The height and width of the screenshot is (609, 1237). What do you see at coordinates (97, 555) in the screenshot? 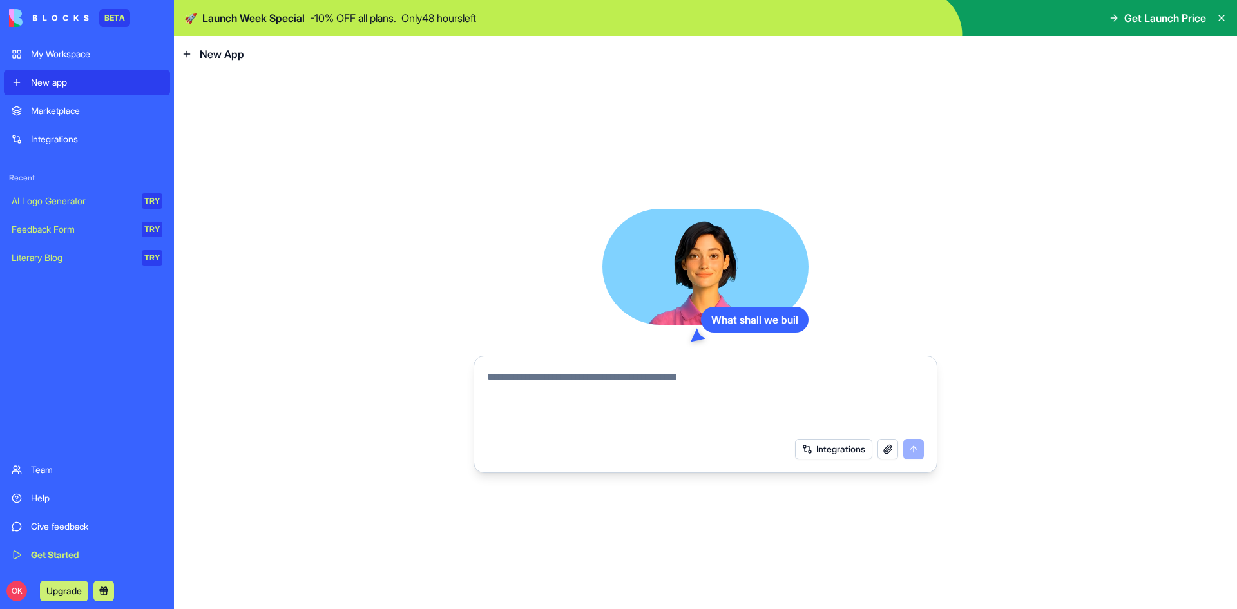
I see `div: Get Started` at bounding box center [97, 555].